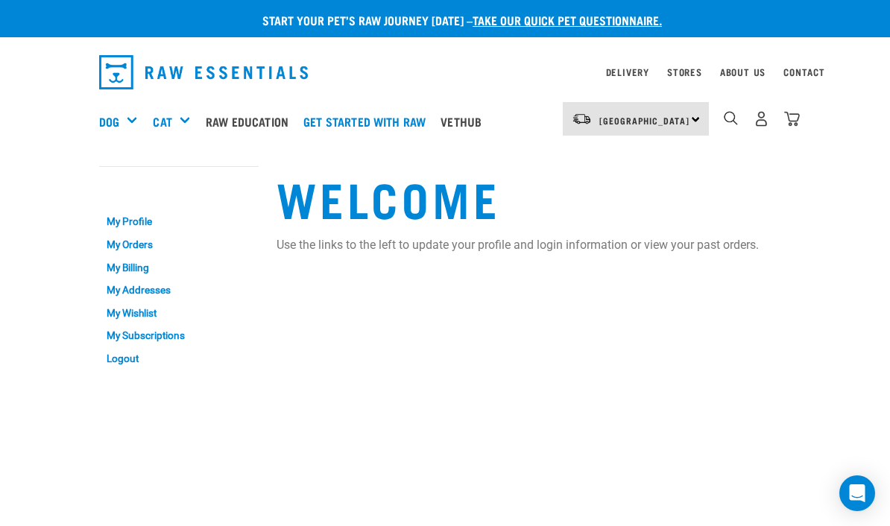 This screenshot has height=526, width=890. What do you see at coordinates (179, 336) in the screenshot?
I see `a: My Subscriptions` at bounding box center [179, 336].